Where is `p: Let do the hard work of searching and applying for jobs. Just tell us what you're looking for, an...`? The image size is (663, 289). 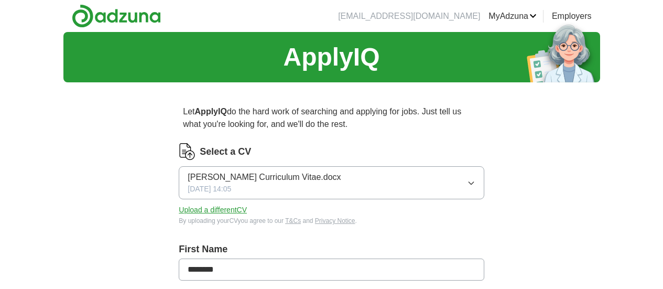
p: Let do the hard work of searching and applying for jobs. Just tell us what you're looking for, an... is located at coordinates (331, 118).